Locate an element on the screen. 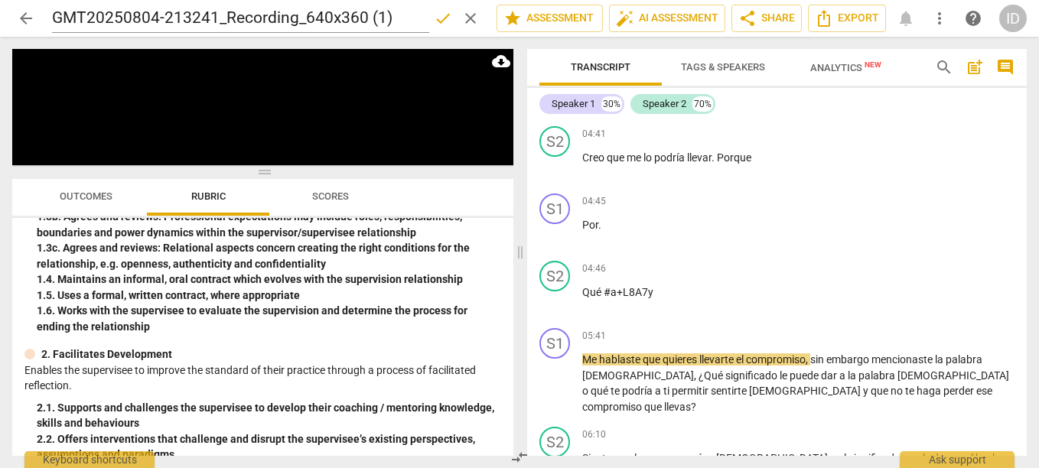 The width and height of the screenshot is (1039, 468). a: Help is located at coordinates (973, 18).